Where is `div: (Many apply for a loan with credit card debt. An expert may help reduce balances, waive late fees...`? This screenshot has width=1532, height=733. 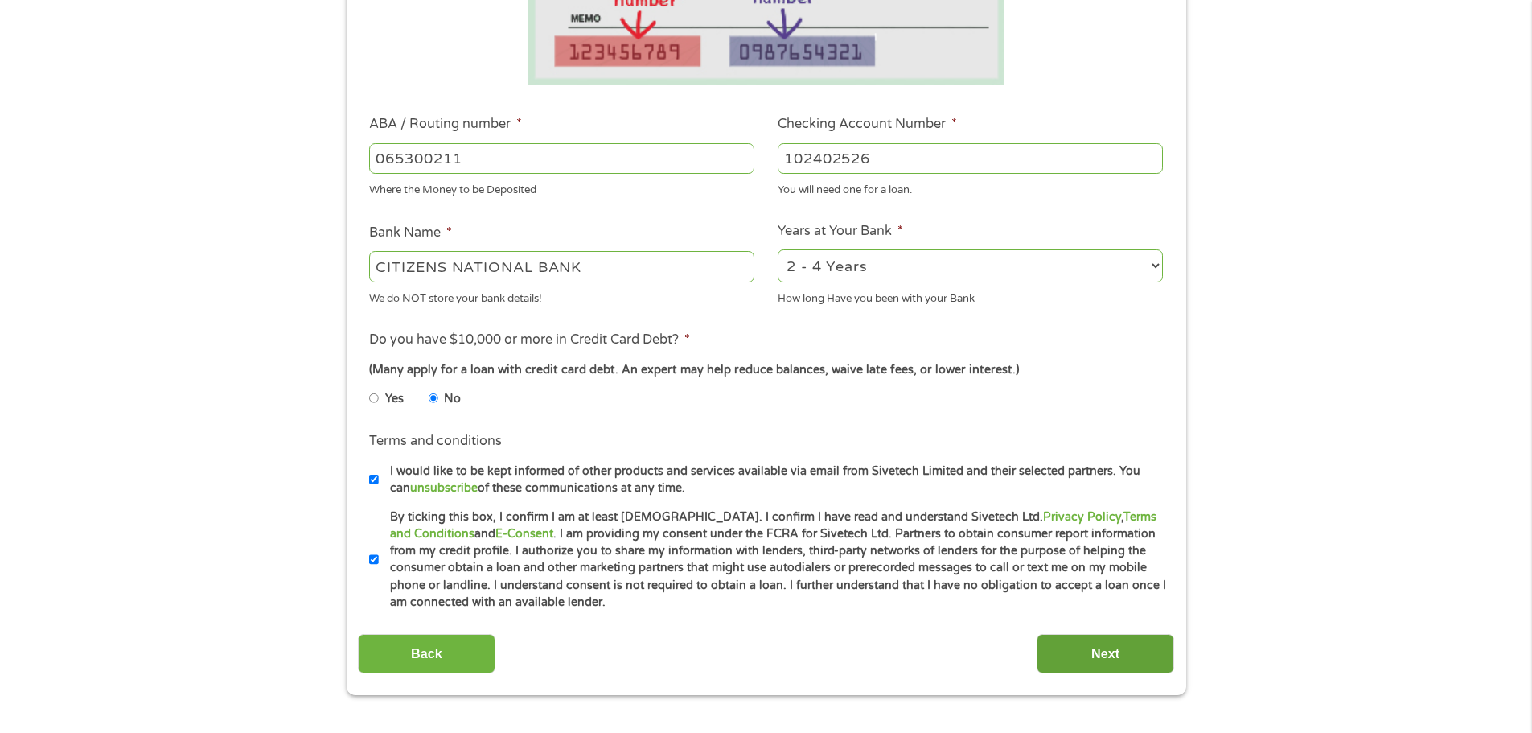
div: (Many apply for a loan with credit card debt. An expert may help reduce balances, waive late fees... is located at coordinates (766, 370).